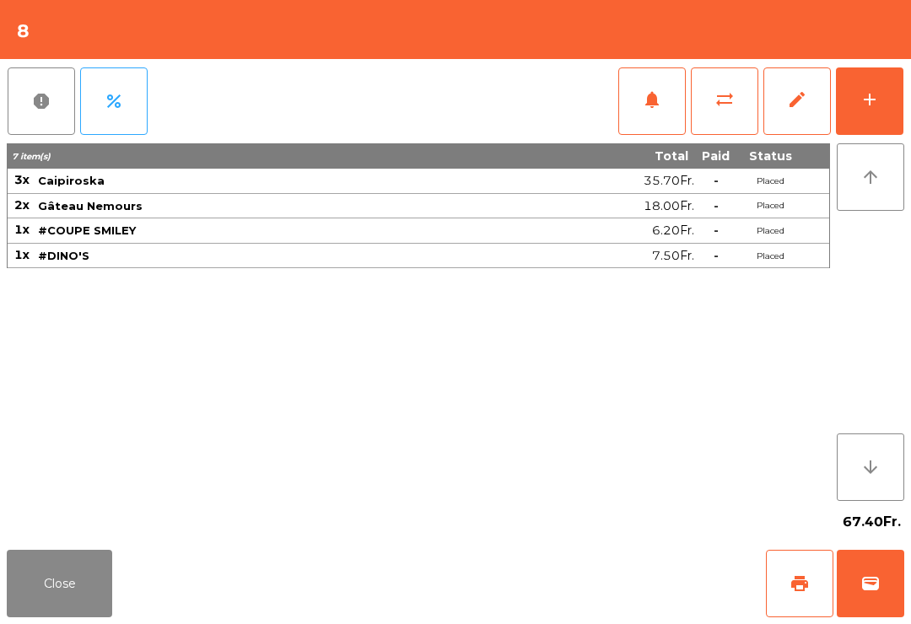  What do you see at coordinates (31, 156) in the screenshot?
I see `span: 7 item(s)` at bounding box center [31, 156].